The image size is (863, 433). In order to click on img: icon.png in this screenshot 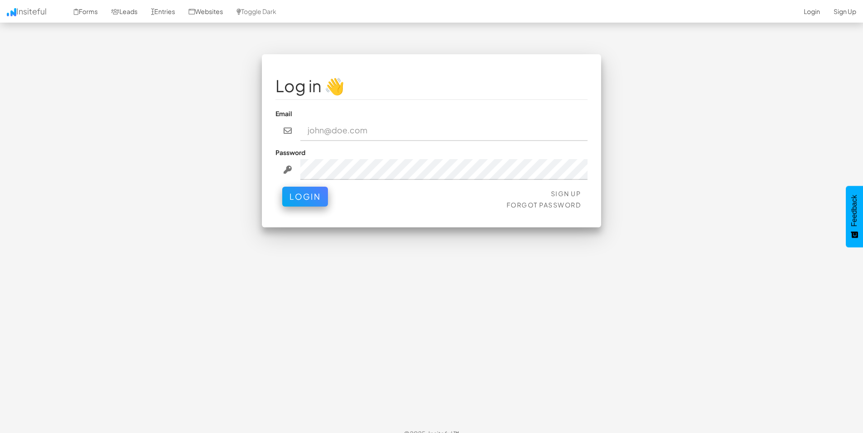, I will do `click(11, 12)`.